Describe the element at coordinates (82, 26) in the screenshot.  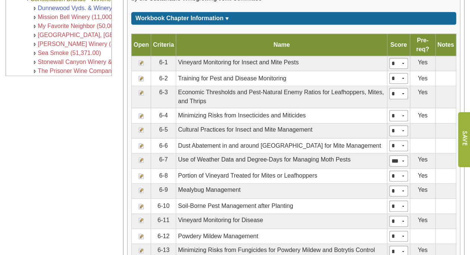
I see `span: My Favorite Neighbor (50,000.00)` at that location.